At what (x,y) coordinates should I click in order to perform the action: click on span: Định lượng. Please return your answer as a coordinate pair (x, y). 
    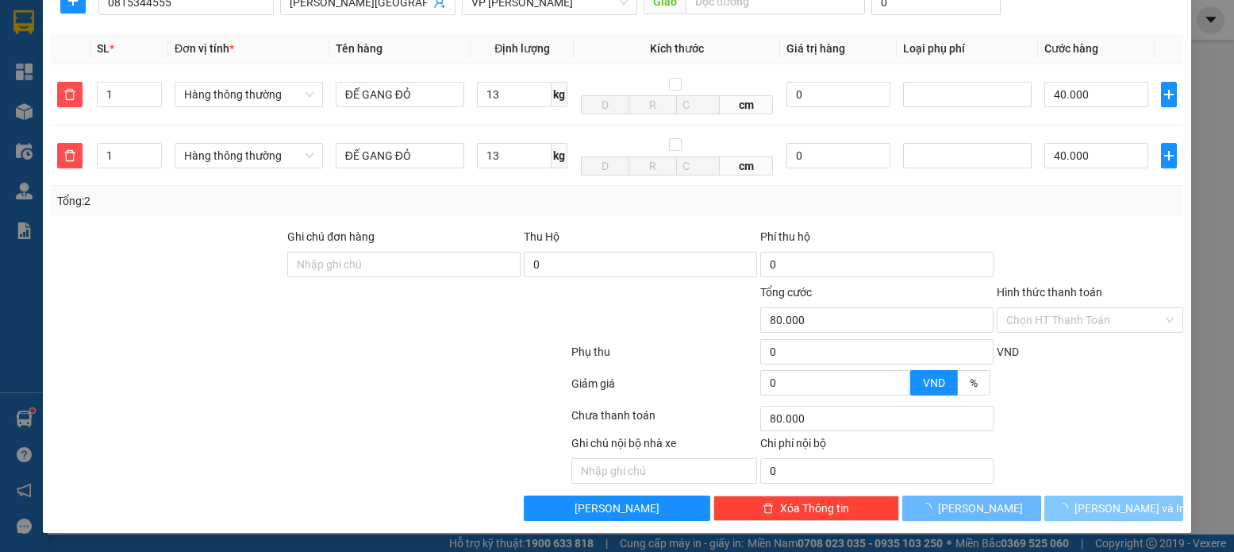
    Looking at the image, I should click on (522, 48).